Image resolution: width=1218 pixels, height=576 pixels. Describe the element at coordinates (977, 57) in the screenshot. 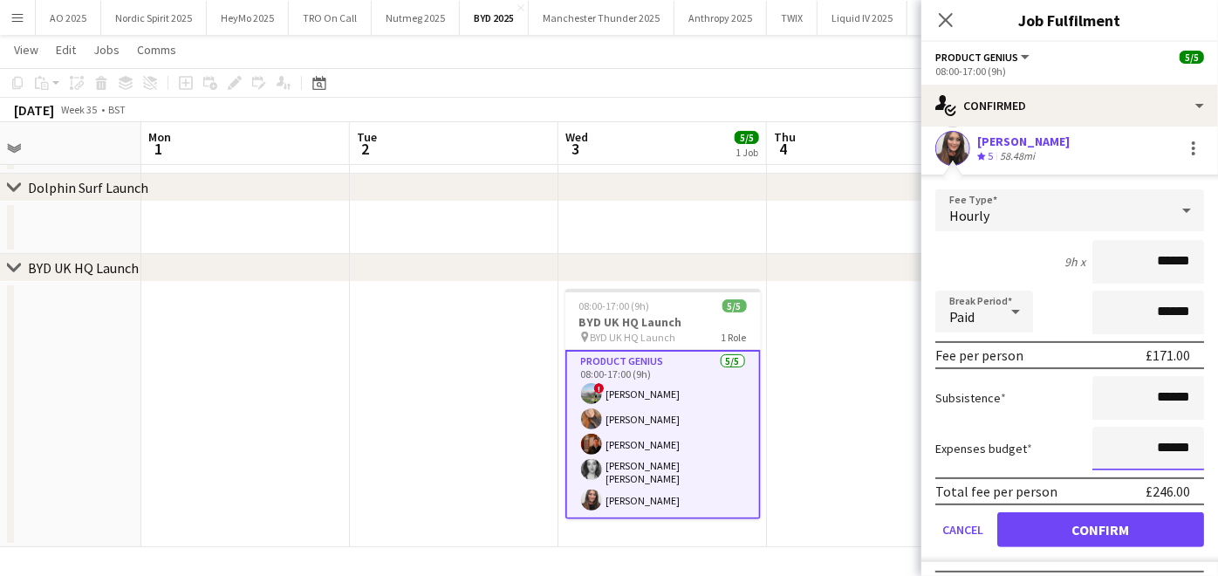

I see `span: Product Genius` at that location.